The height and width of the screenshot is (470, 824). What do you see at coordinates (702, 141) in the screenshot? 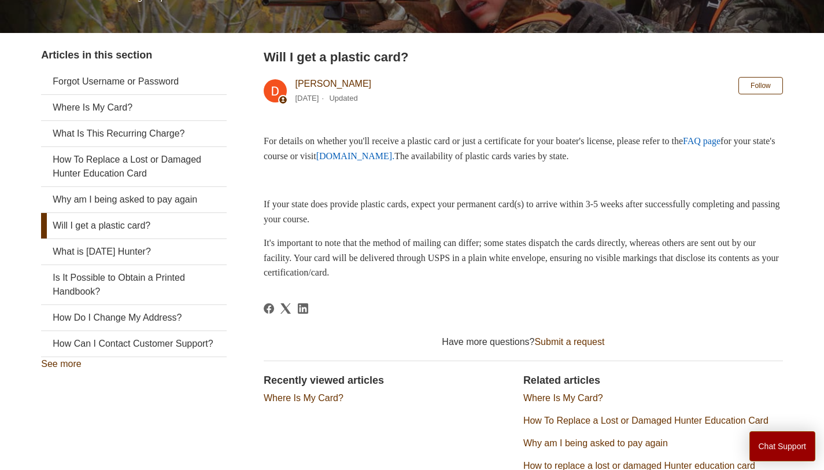
I see `a: FAQ page` at bounding box center [702, 141].